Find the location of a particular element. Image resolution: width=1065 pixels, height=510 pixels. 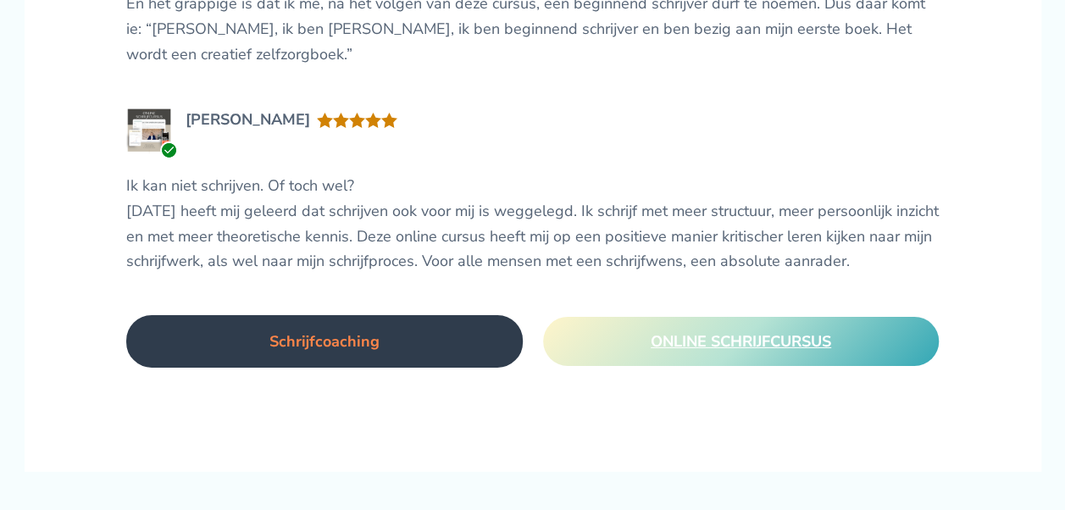

div: ONLINE SCHRIJFCURSUS: boek schrijven & schrijver worden Gewaardeerd met 5 van de 5 is located at coordinates (357, 120).